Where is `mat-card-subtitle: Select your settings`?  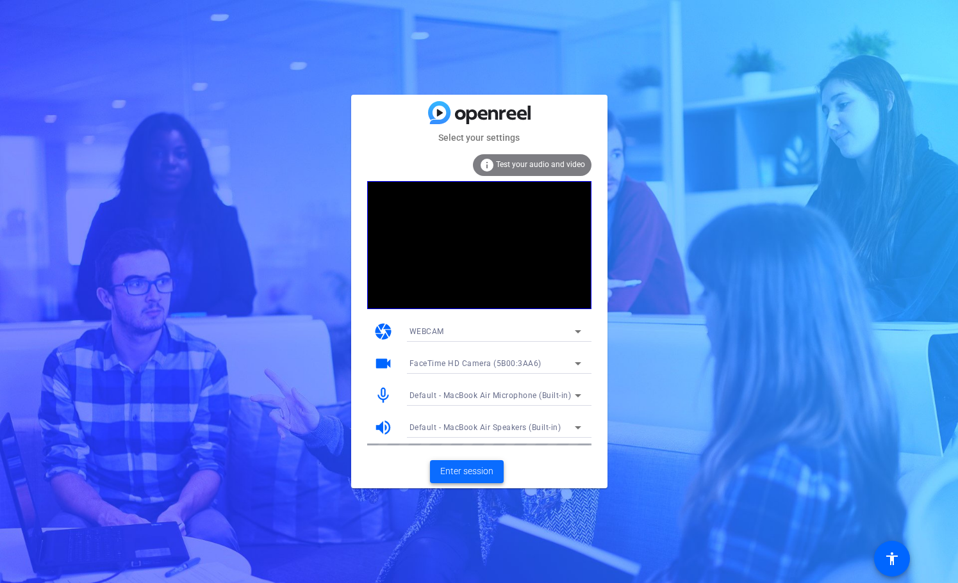
mat-card-subtitle: Select your settings is located at coordinates (479, 138).